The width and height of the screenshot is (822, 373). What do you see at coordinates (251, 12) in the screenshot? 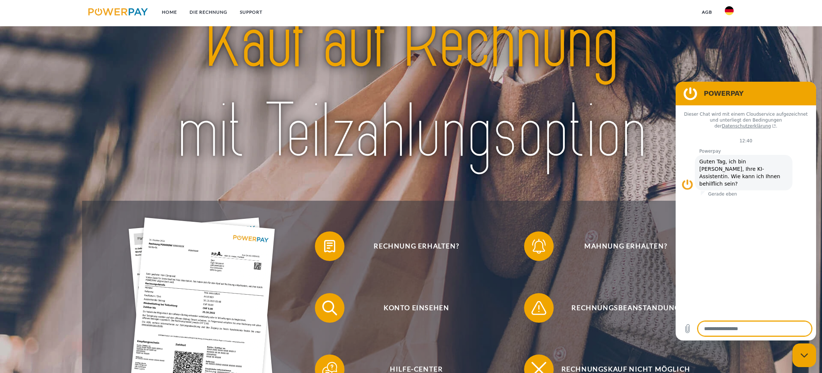
I see `a: SUPPORT` at bounding box center [251, 12].